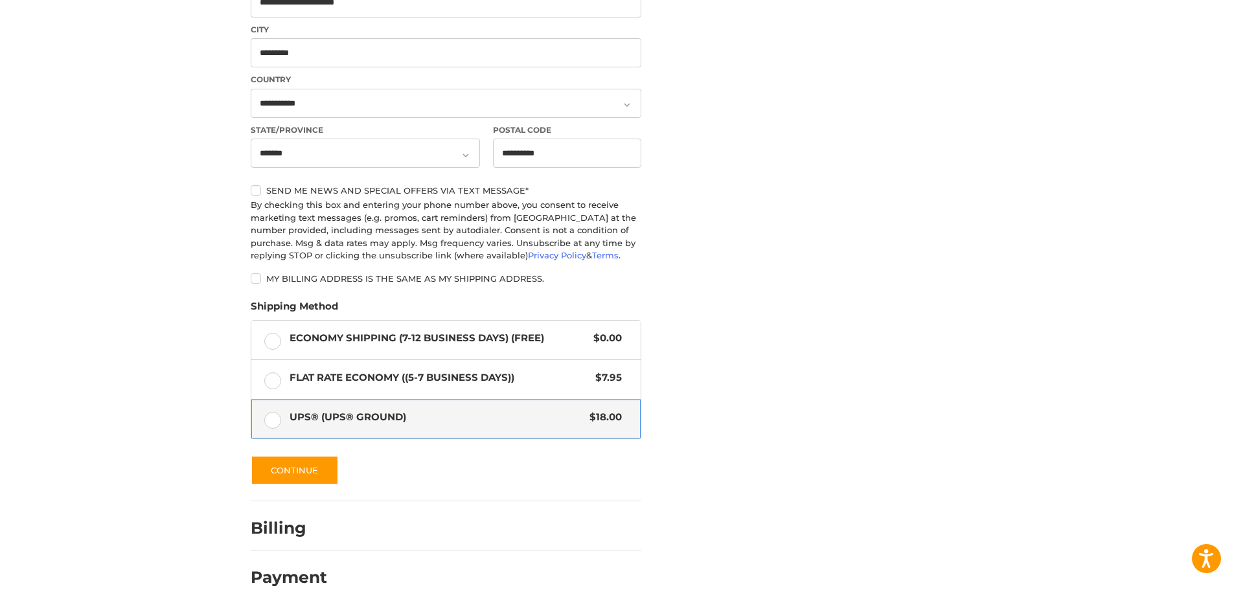 This screenshot has width=1234, height=612. What do you see at coordinates (437, 417) in the screenshot?
I see `span: UPS® (UPS® Ground)` at bounding box center [437, 417].